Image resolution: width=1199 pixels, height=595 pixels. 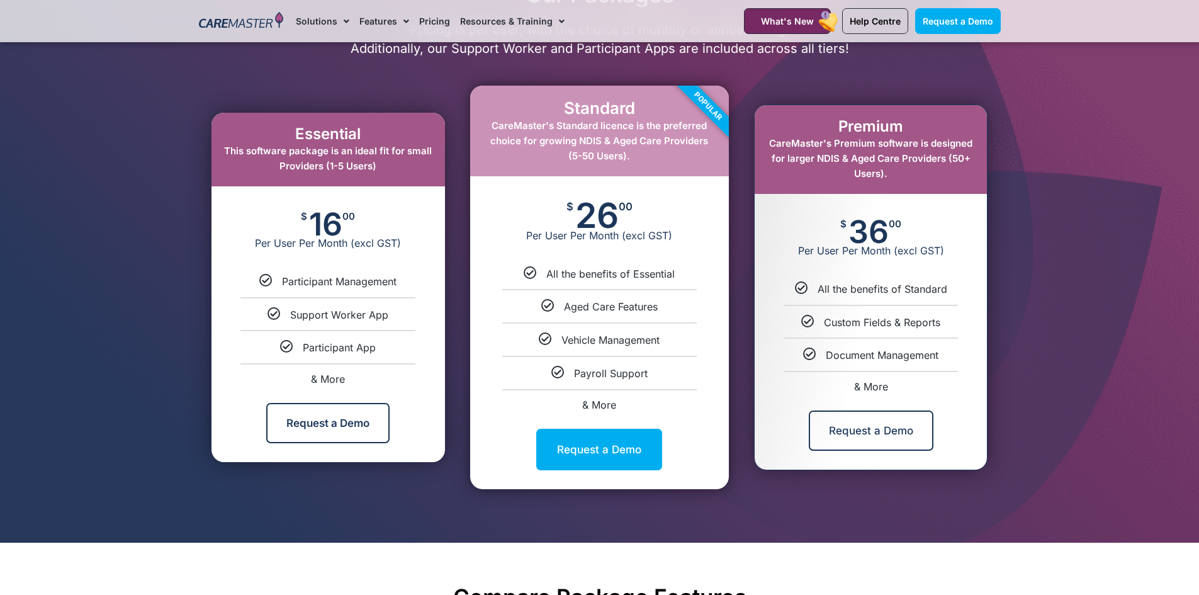 What do you see at coordinates (611, 340) in the screenshot?
I see `span: Vehicle Management` at bounding box center [611, 340].